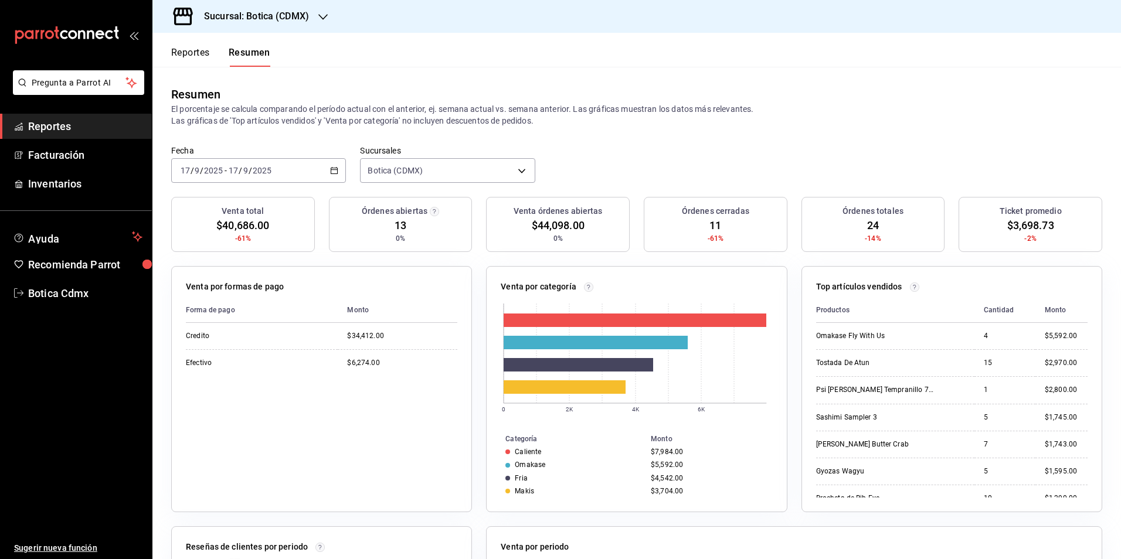 The image size is (1121, 559). What do you see at coordinates (538, 287) in the screenshot?
I see `p: Venta por categoría` at bounding box center [538, 287].